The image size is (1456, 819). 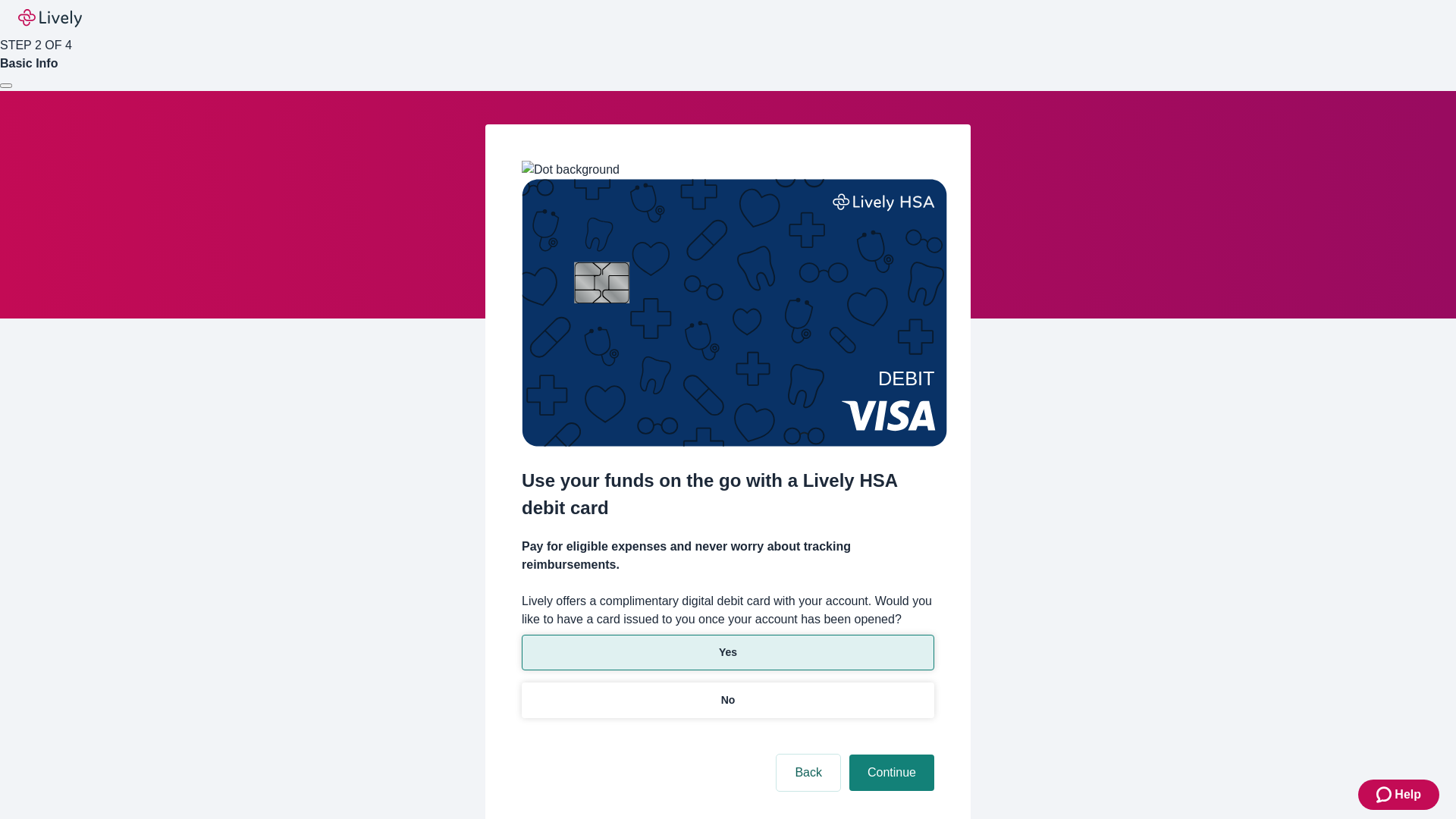 I want to click on label: Lively offers a complimentary digital debit card with your account. Would you like to have a card..., so click(x=728, y=610).